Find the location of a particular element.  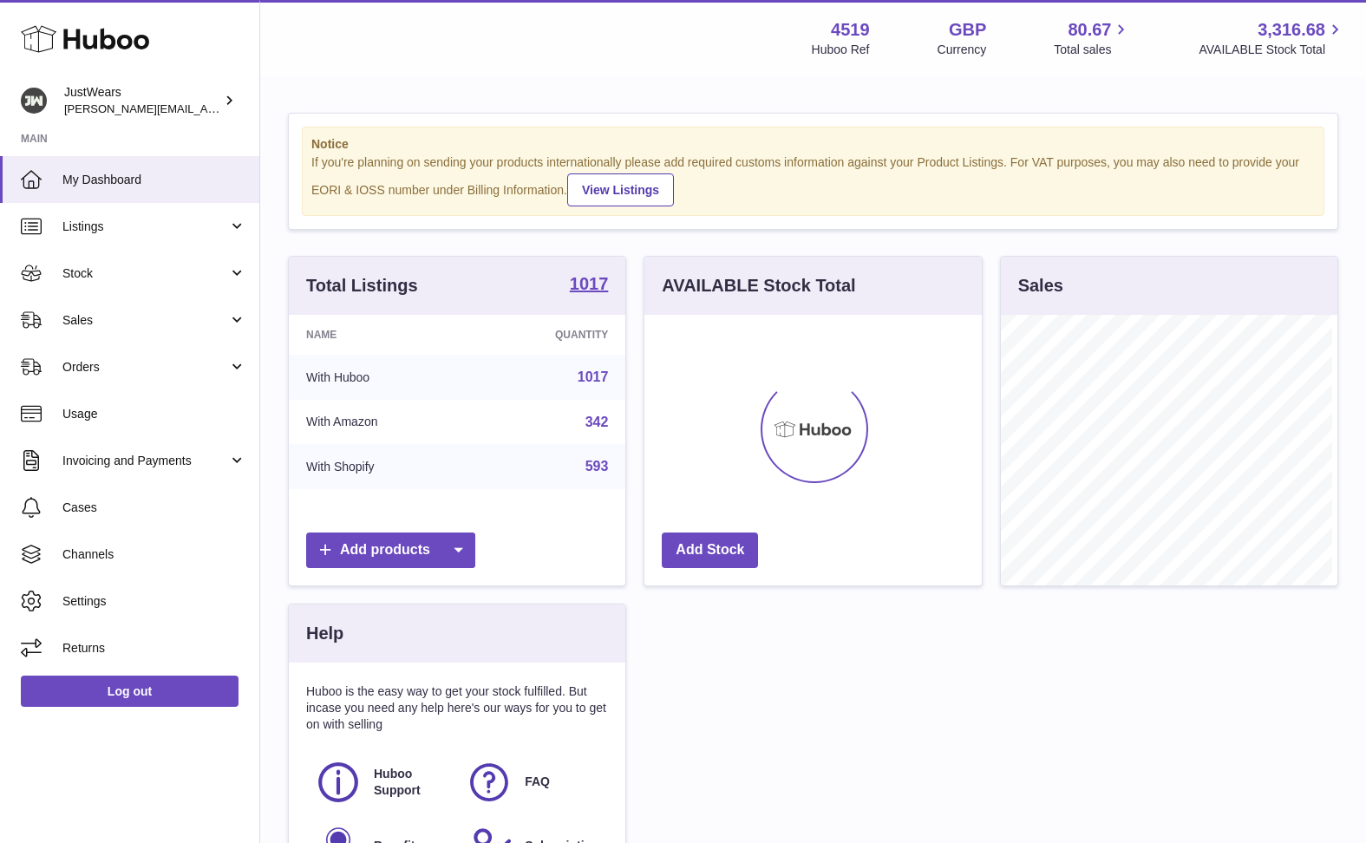

a: Huboo Support is located at coordinates (382, 783).